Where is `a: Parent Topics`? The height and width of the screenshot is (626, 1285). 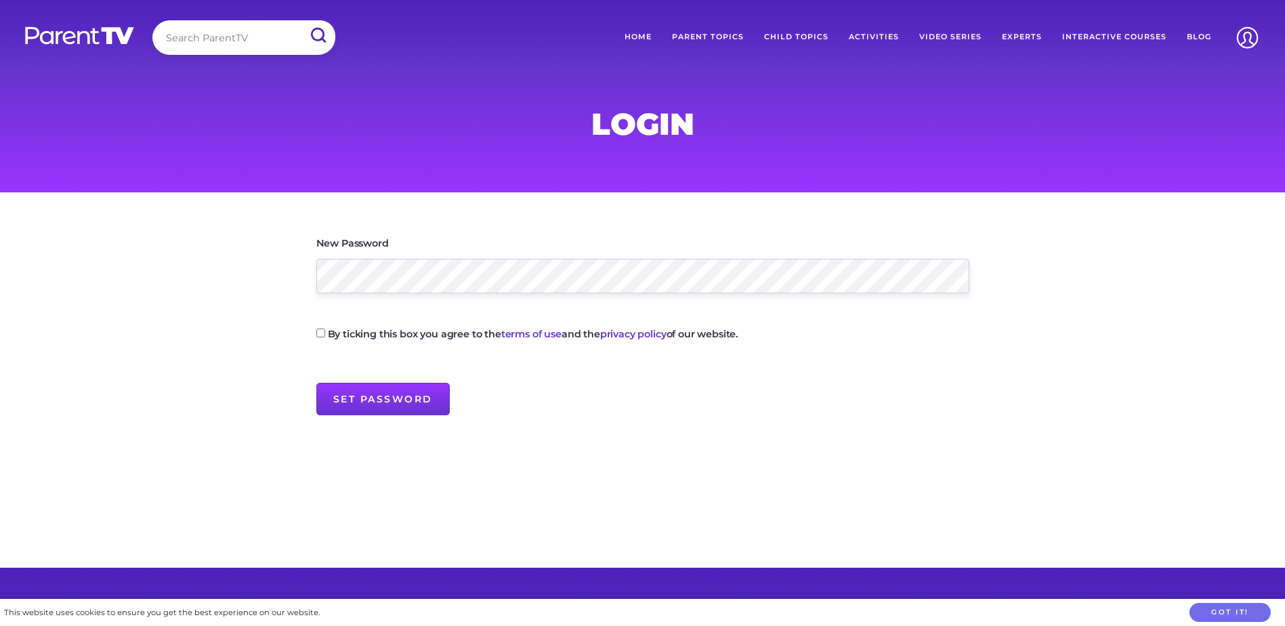
a: Parent Topics is located at coordinates (708, 37).